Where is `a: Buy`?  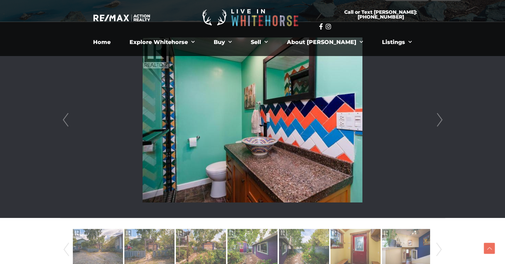 a: Buy is located at coordinates (223, 42).